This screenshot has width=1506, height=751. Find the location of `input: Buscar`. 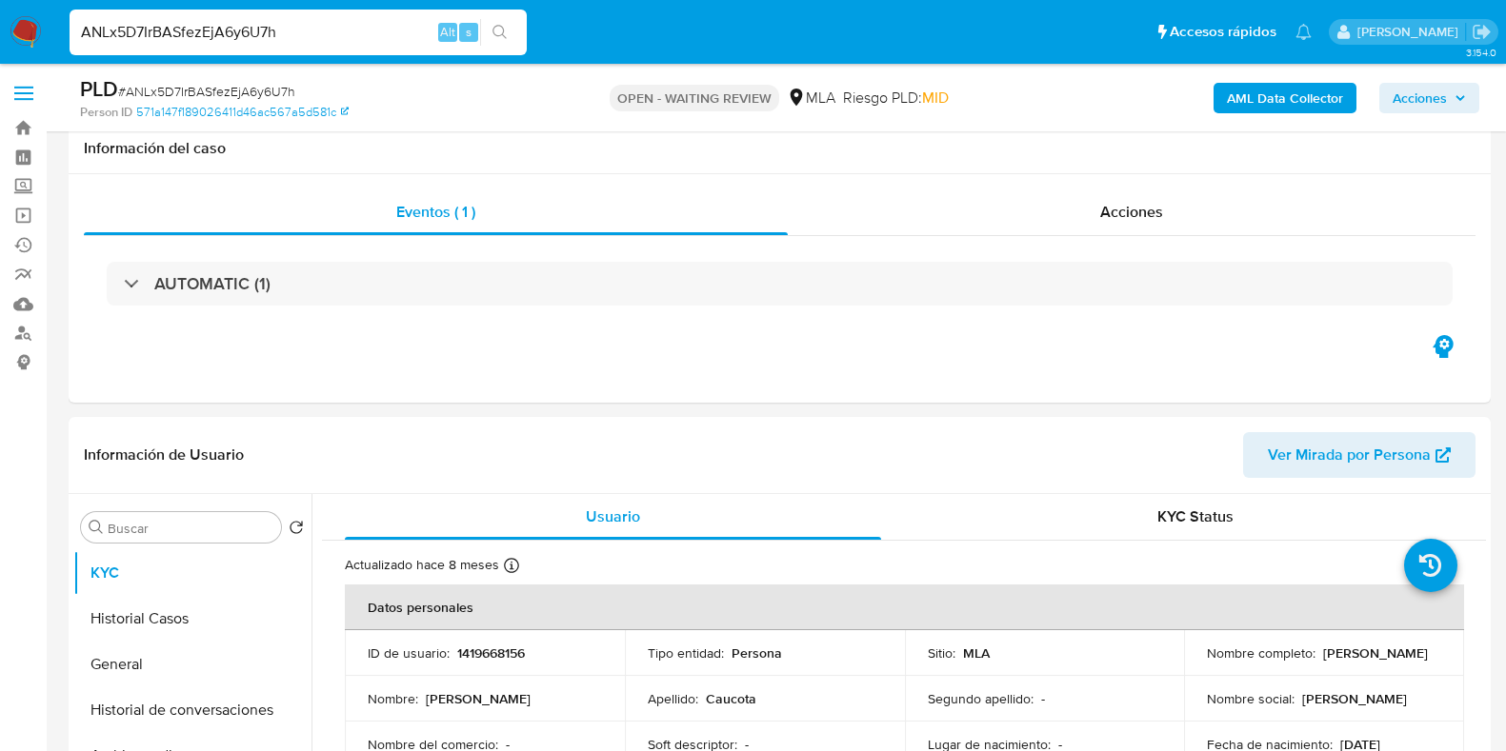

input: Buscar is located at coordinates (190, 529).